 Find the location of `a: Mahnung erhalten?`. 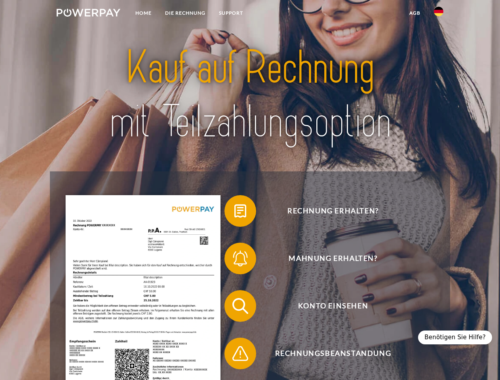

a: Mahnung erhalten? is located at coordinates (328, 259).